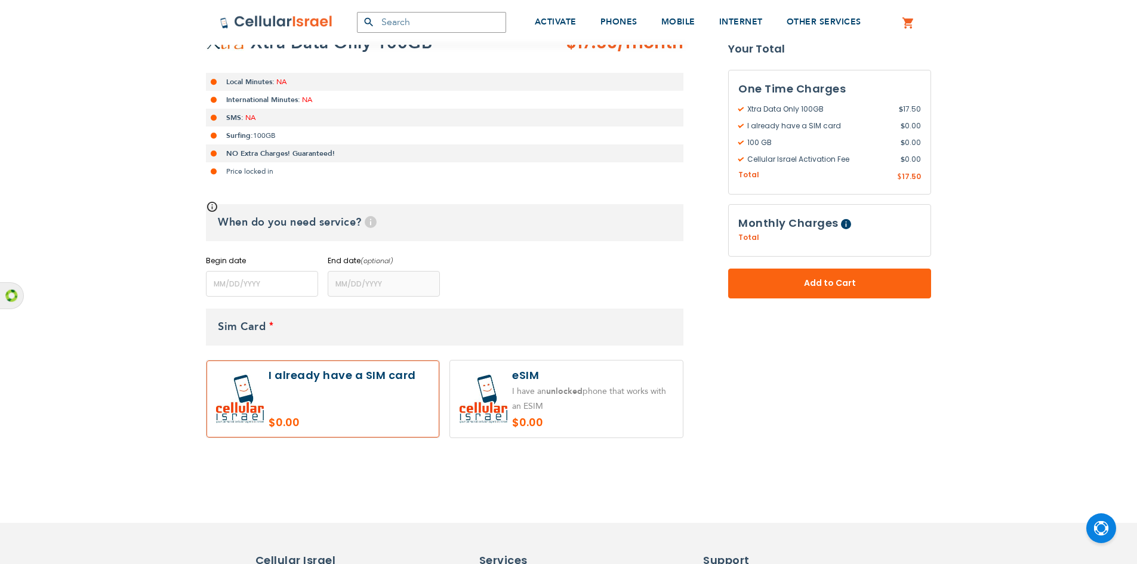 This screenshot has height=564, width=1137. Describe the element at coordinates (384, 261) in the screenshot. I see `label: End date` at that location.